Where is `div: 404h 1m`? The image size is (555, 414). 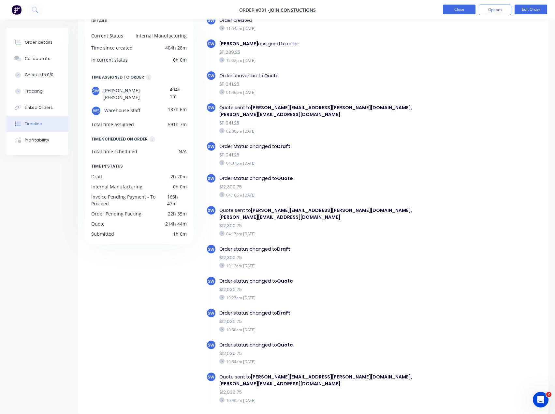
div: 404h 1m is located at coordinates (178, 93).